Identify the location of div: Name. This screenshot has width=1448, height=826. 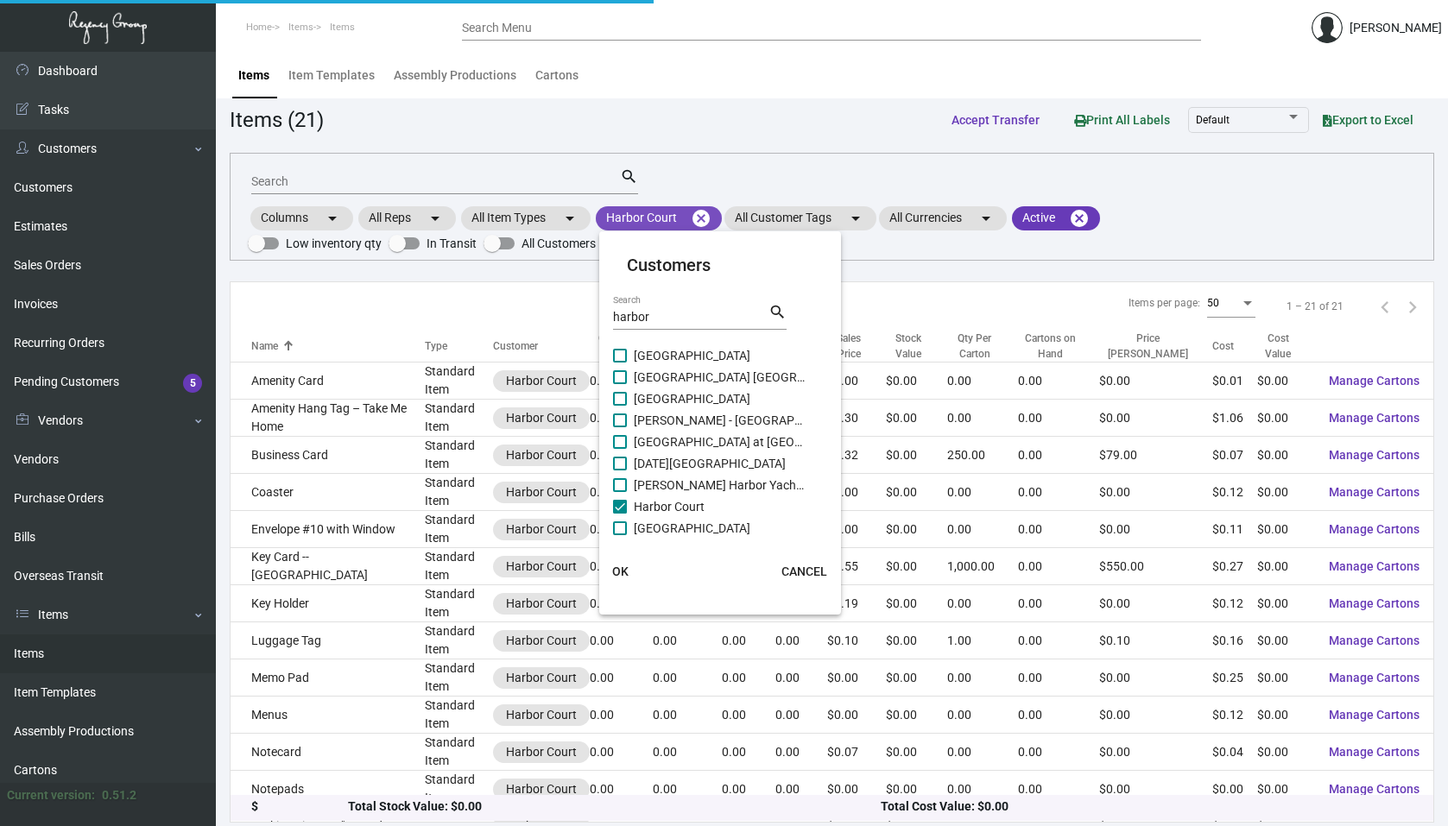
(264, 346).